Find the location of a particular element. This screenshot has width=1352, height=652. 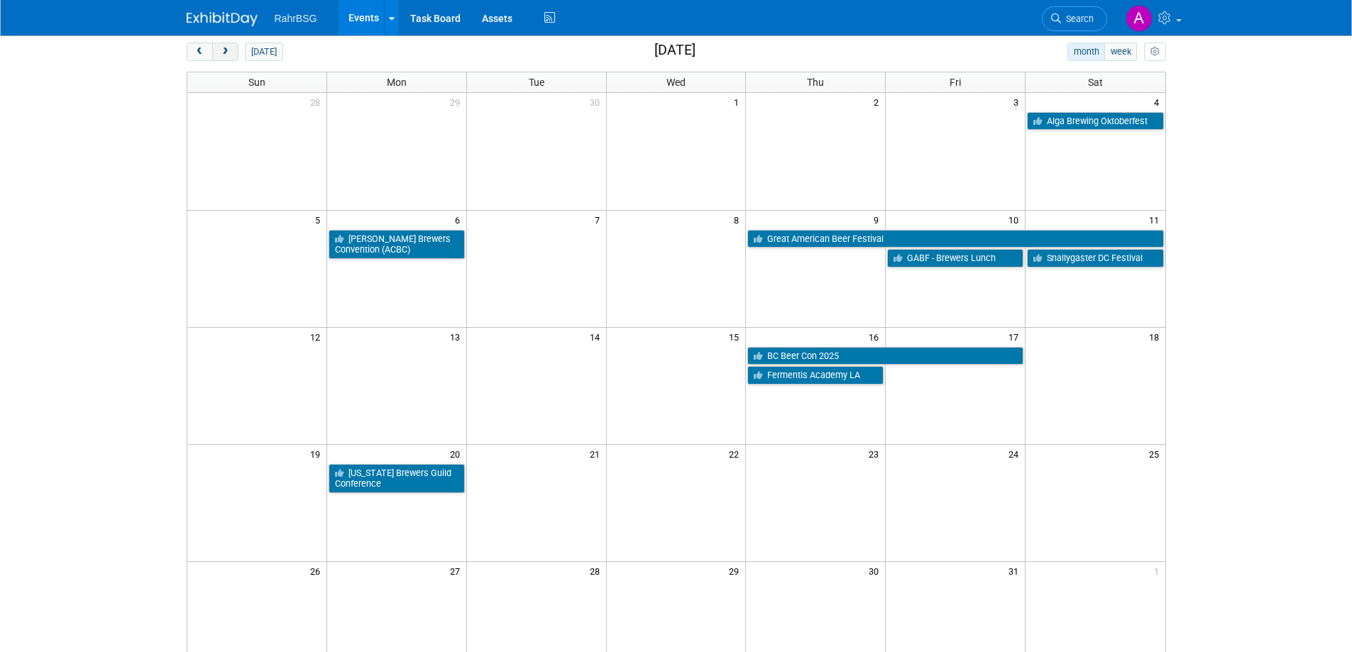

button: week is located at coordinates (1121, 52).